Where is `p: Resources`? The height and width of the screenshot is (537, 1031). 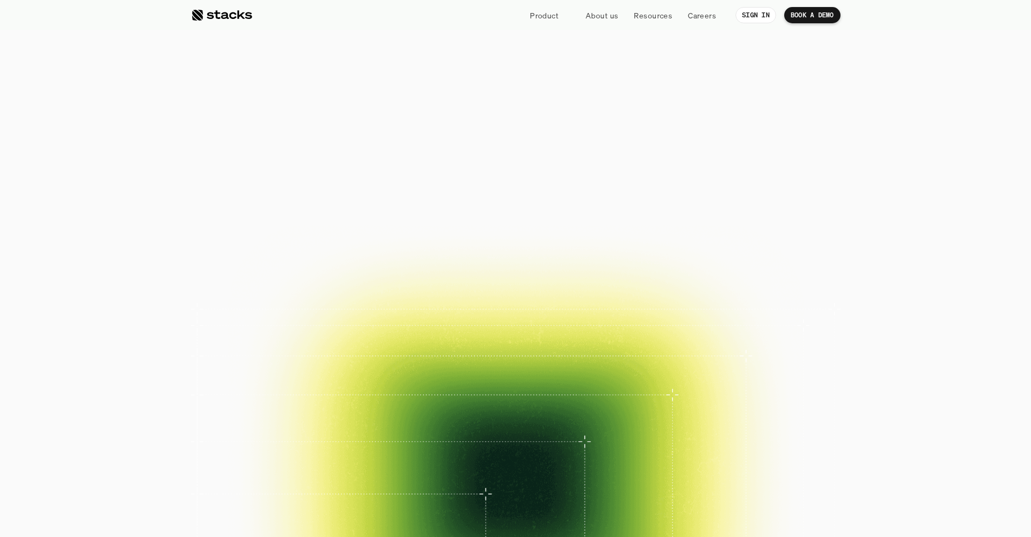
p: Resources is located at coordinates (652, 15).